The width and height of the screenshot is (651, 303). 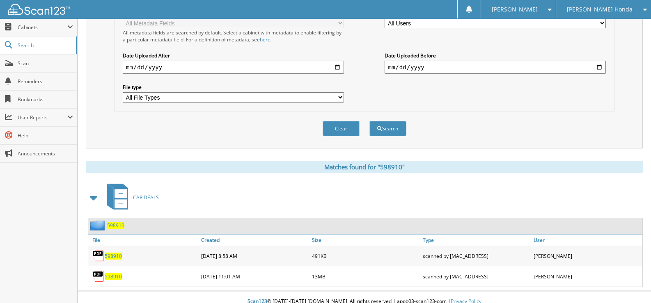 I want to click on div: Matches found for "598910", so click(x=364, y=167).